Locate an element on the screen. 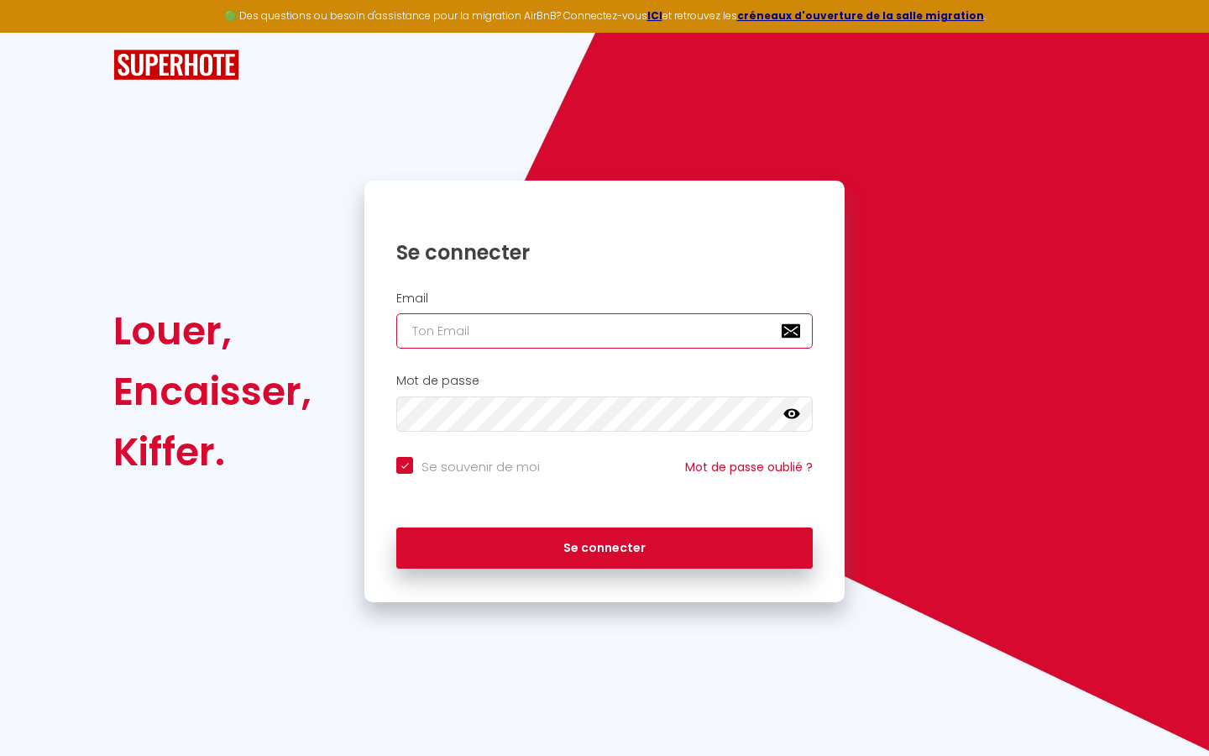  div: Encaisser, is located at coordinates (213, 391).